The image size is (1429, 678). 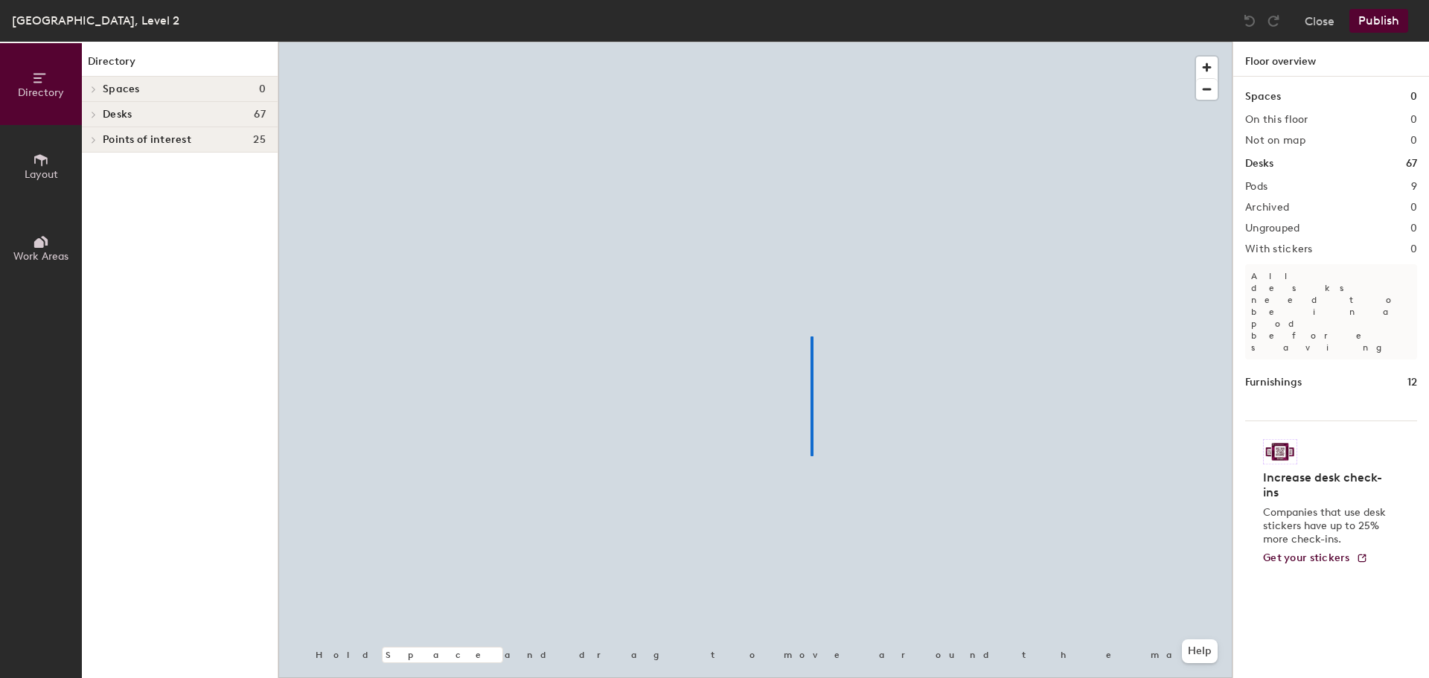 I want to click on h1: Floor overview, so click(x=1331, y=59).